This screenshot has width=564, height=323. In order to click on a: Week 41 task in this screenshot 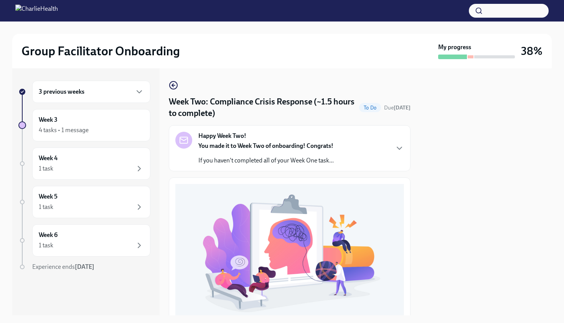, I will do `click(84, 164)`.